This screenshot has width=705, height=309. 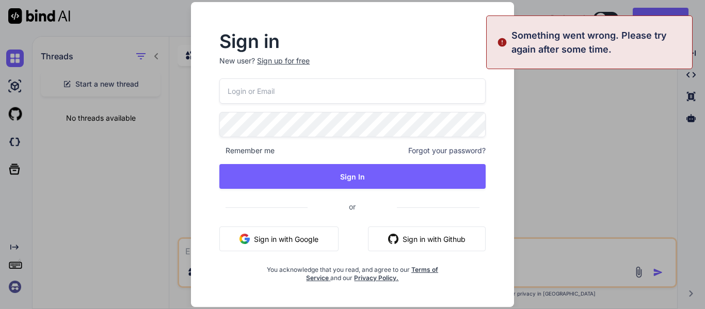 I want to click on div: You acknowledge that you read, and agree to our and our, so click(x=353, y=271).